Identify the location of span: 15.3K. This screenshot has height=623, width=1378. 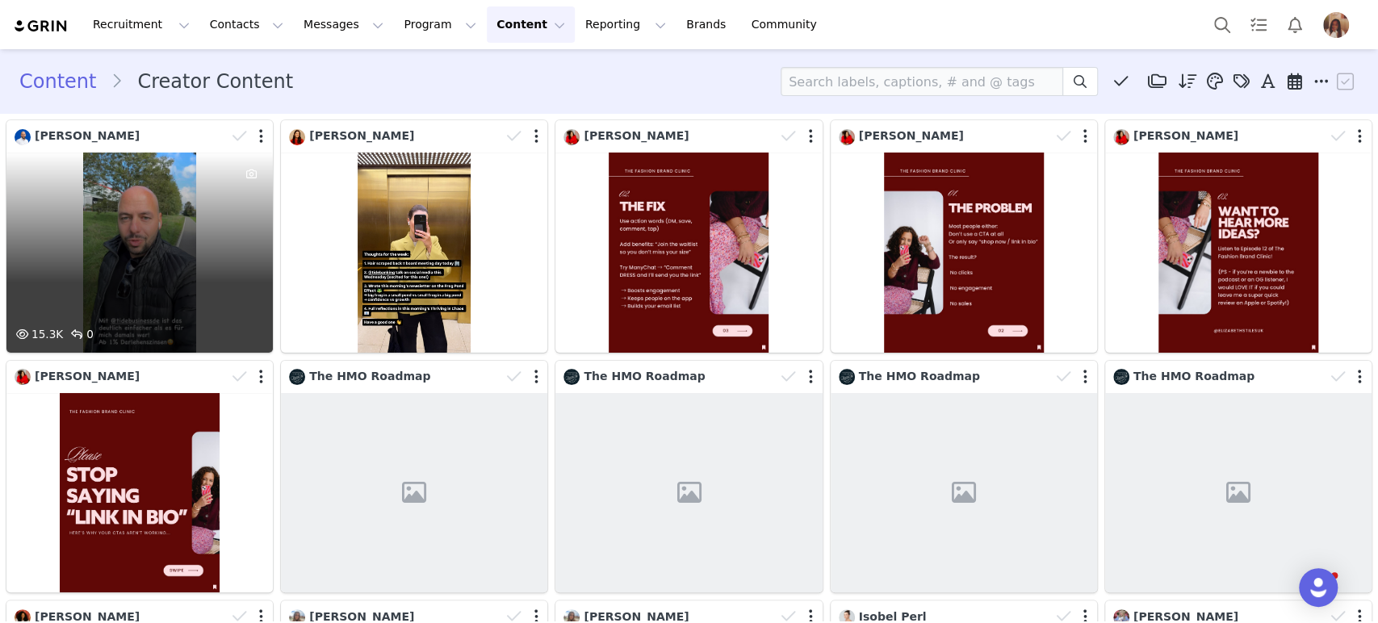
(37, 334).